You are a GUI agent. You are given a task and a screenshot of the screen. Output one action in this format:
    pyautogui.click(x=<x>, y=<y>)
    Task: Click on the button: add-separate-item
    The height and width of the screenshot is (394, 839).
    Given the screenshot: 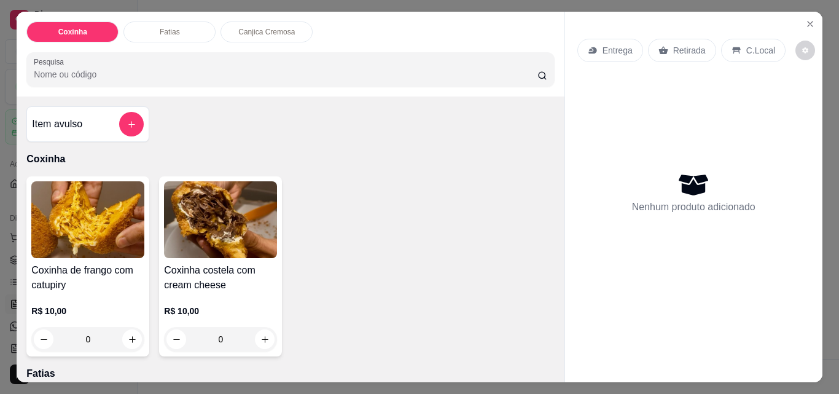 What is the action you would take?
    pyautogui.click(x=132, y=124)
    